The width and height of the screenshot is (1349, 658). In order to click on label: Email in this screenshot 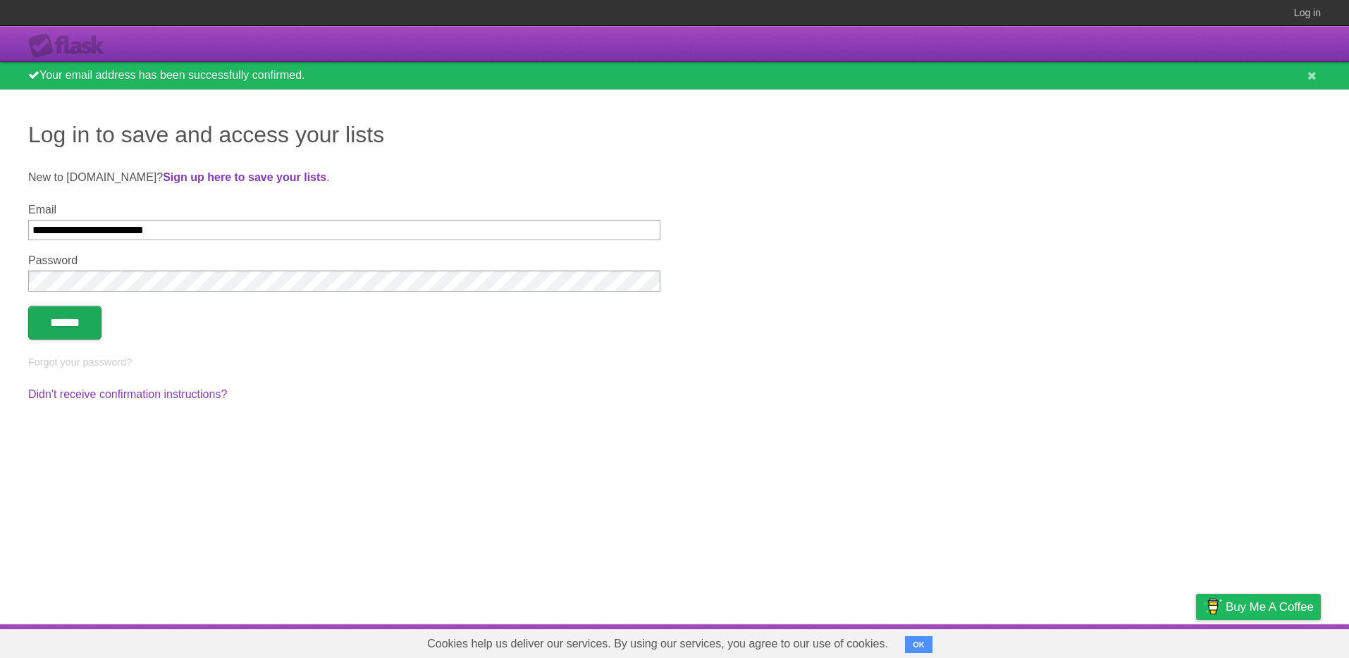, I will do `click(344, 210)`.